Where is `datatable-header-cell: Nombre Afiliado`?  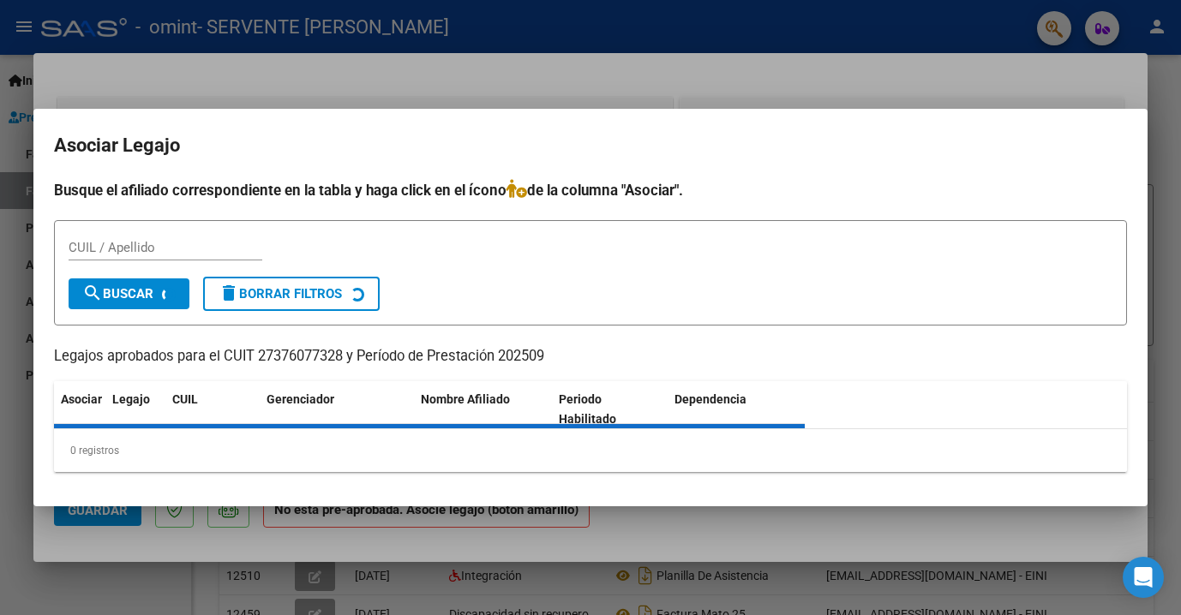
datatable-header-cell: Nombre Afiliado is located at coordinates (482, 410).